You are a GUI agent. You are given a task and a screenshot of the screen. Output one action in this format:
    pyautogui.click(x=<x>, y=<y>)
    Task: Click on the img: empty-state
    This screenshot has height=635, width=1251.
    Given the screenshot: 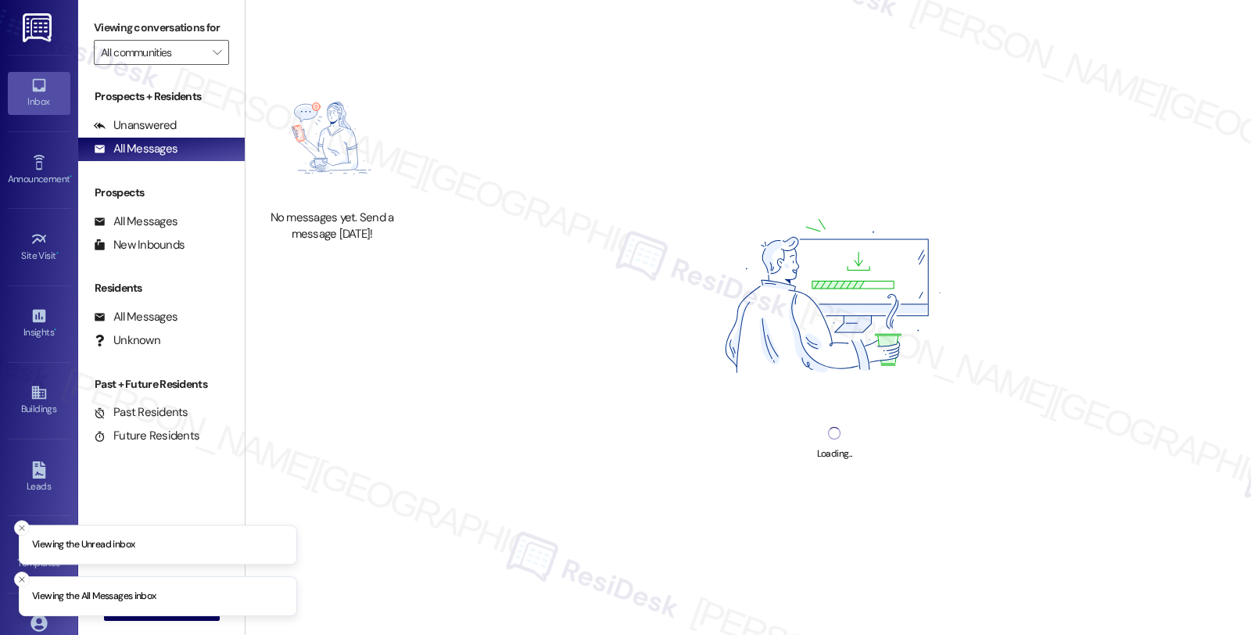 What is the action you would take?
    pyautogui.click(x=332, y=138)
    